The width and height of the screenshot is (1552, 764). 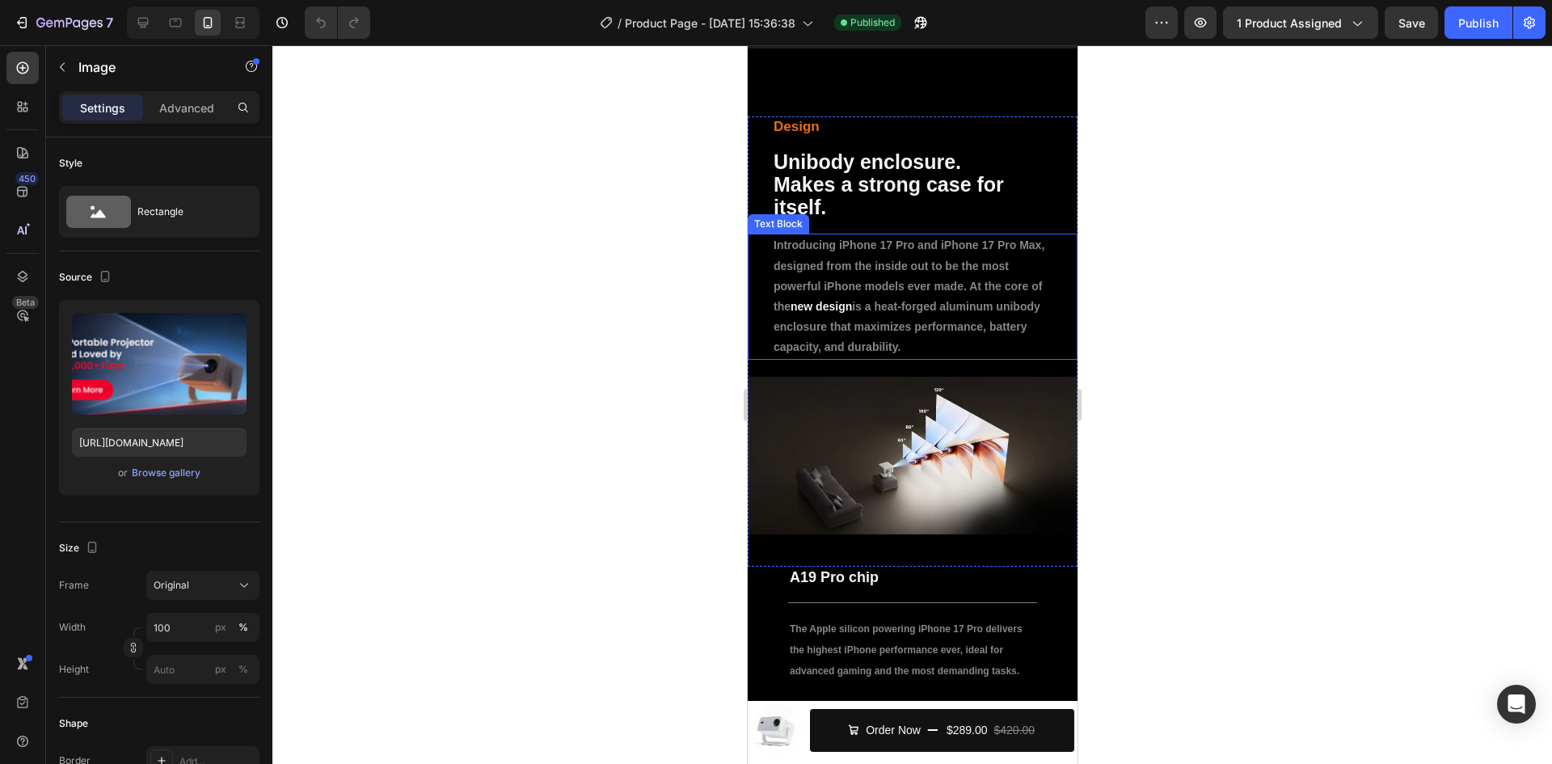 I want to click on div: Rectangle, so click(x=187, y=212).